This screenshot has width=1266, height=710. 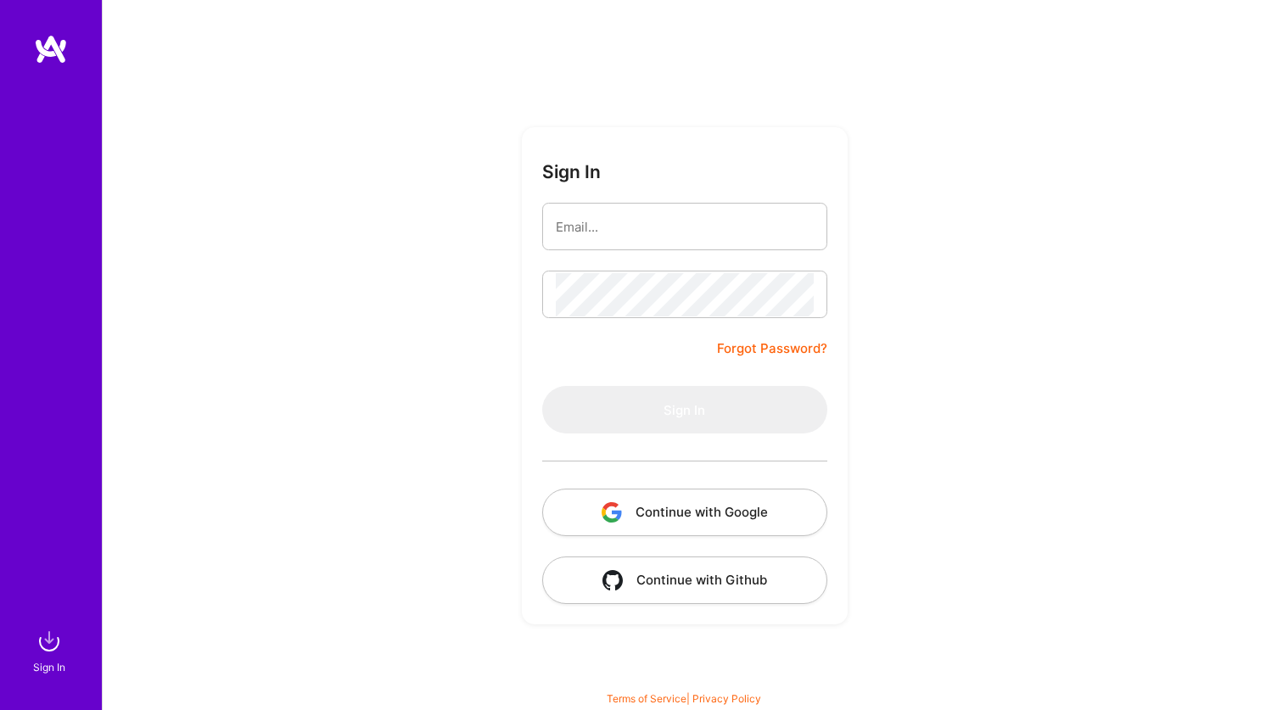 What do you see at coordinates (685, 580) in the screenshot?
I see `button: Continue with Github` at bounding box center [685, 580].